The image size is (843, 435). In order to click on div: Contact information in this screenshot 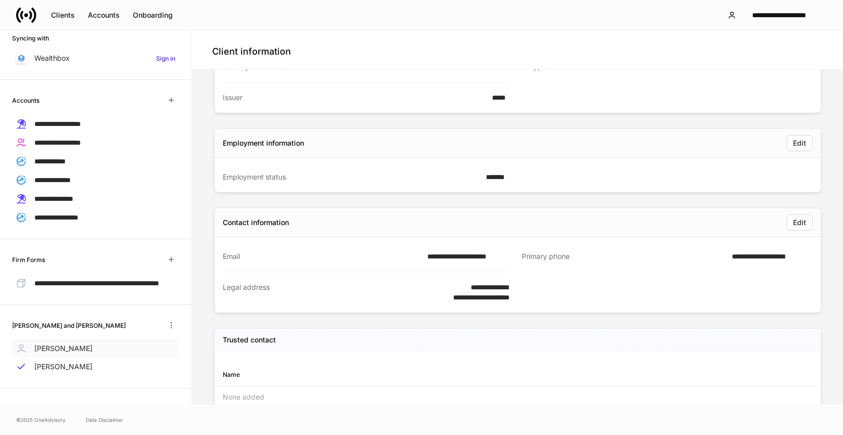, I will do `click(256, 222)`.